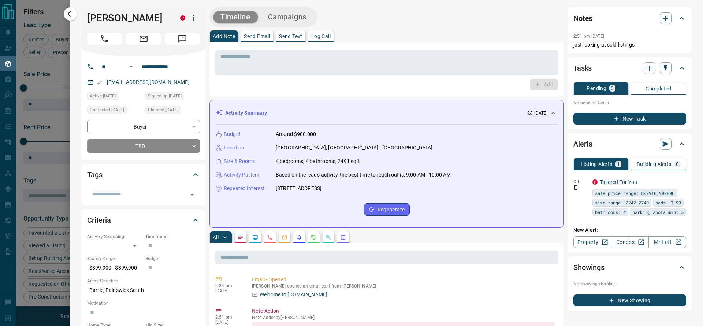 The height and width of the screenshot is (326, 703). What do you see at coordinates (386, 209) in the screenshot?
I see `button: Regenerate` at bounding box center [386, 209].